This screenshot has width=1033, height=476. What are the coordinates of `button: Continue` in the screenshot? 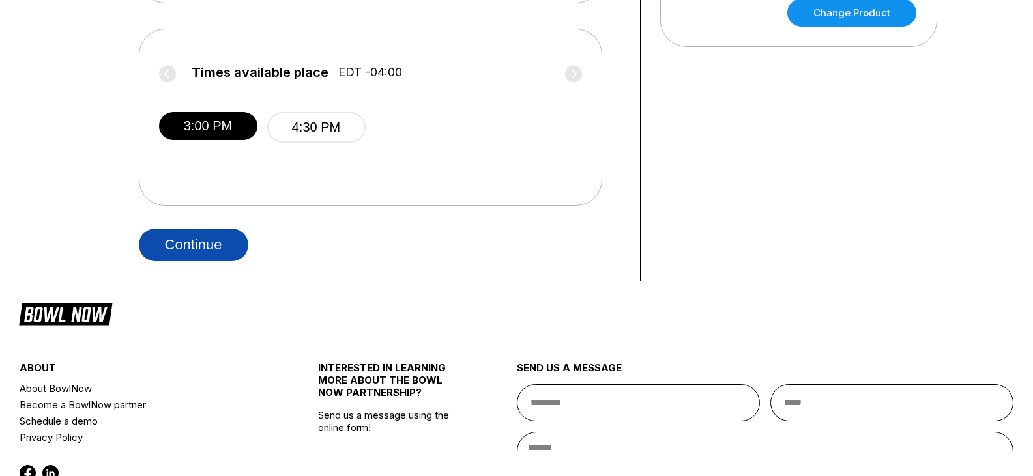 It's located at (194, 245).